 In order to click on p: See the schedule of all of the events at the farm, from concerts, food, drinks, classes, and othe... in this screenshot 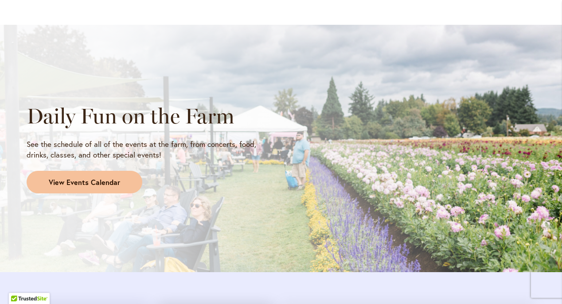, I will do `click(150, 150)`.